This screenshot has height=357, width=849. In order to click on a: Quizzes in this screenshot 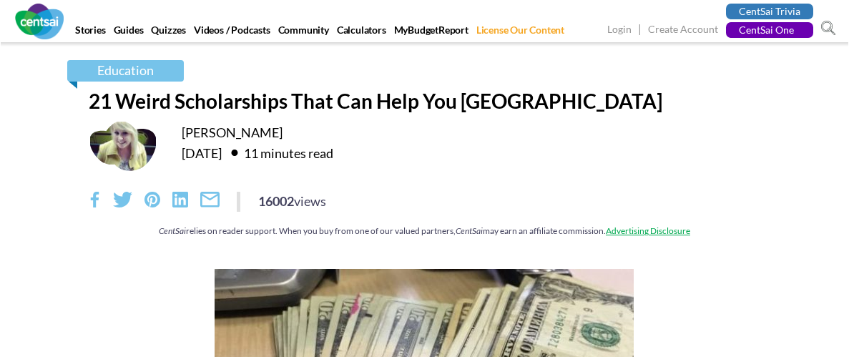, I will do `click(168, 33)`.